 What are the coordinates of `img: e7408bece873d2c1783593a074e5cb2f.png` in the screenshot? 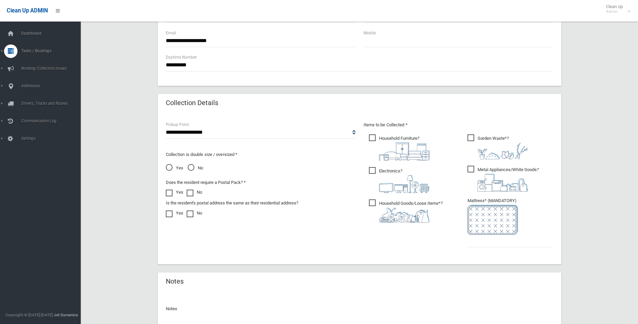 It's located at (493, 219).